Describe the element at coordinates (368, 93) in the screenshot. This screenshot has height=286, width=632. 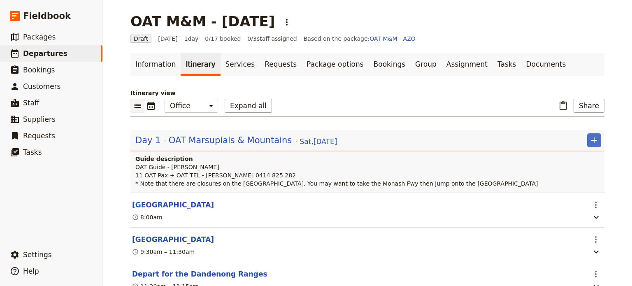
I see `p: Itinerary view` at that location.